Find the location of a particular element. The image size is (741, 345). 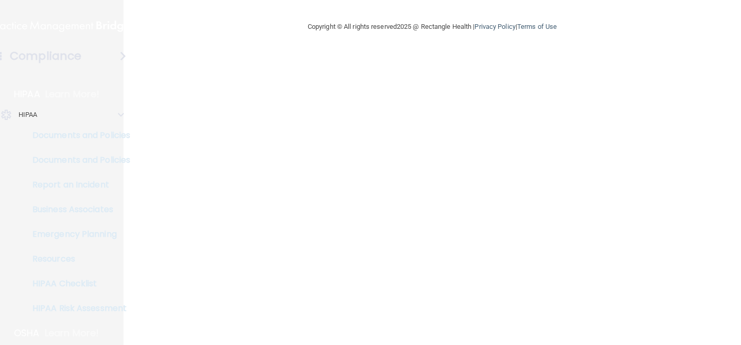

p: OSHA is located at coordinates (27, 333).